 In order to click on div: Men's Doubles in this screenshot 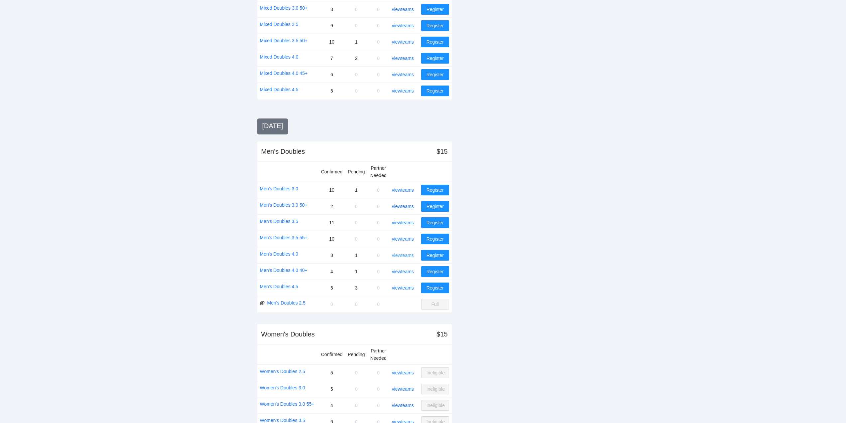, I will do `click(283, 151)`.